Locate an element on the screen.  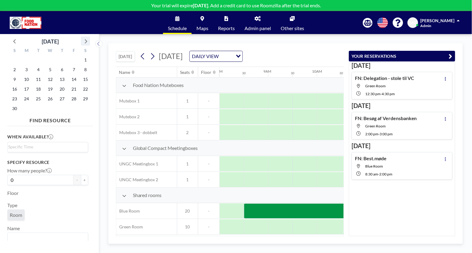
span: Thursday, November 6, 2025 is located at coordinates (62, 70).